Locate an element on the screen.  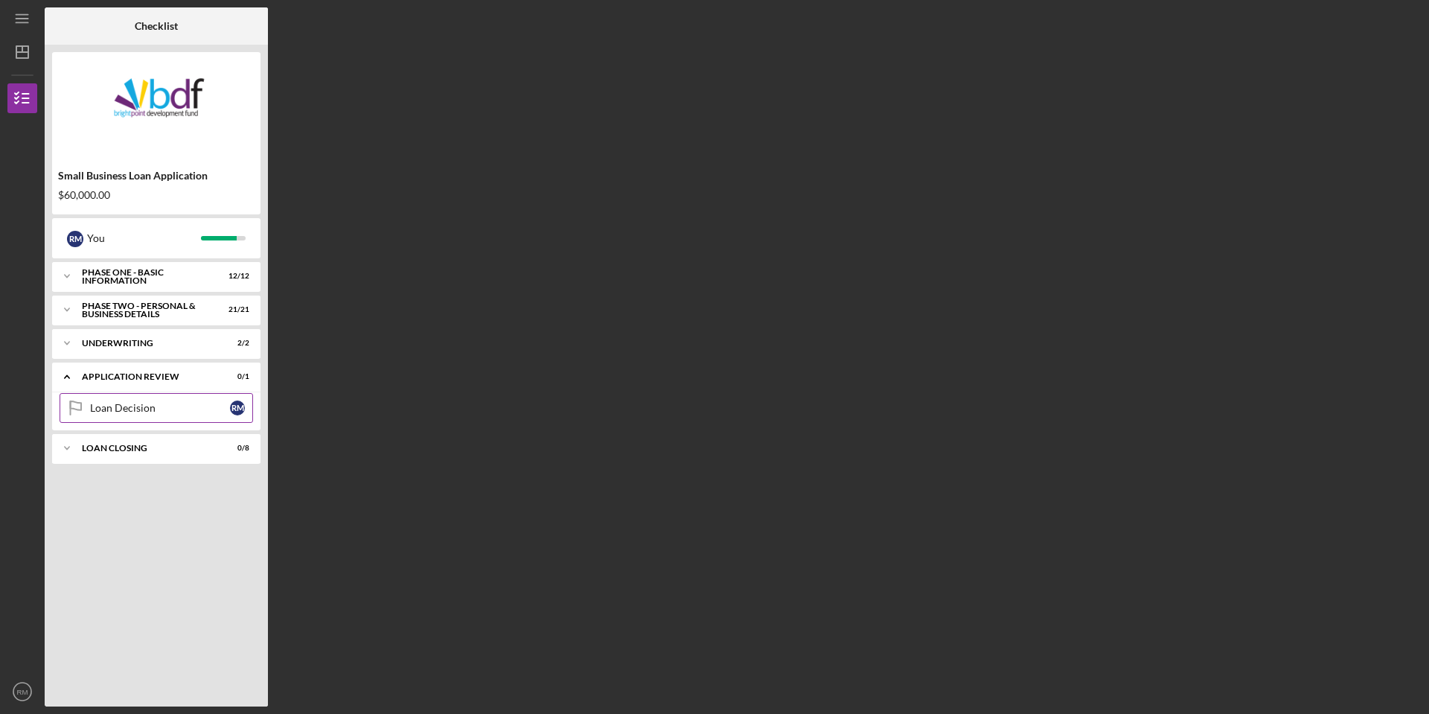
div: Small Business Loan Application is located at coordinates (156, 176).